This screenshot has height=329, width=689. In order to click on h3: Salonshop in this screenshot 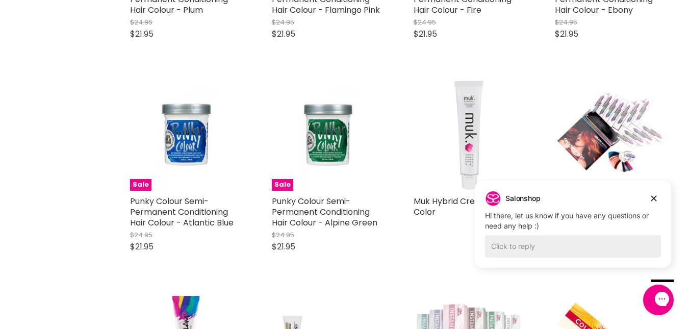, I will do `click(56, 20)`.